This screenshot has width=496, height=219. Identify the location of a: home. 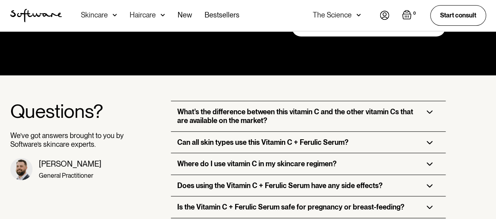
(36, 15).